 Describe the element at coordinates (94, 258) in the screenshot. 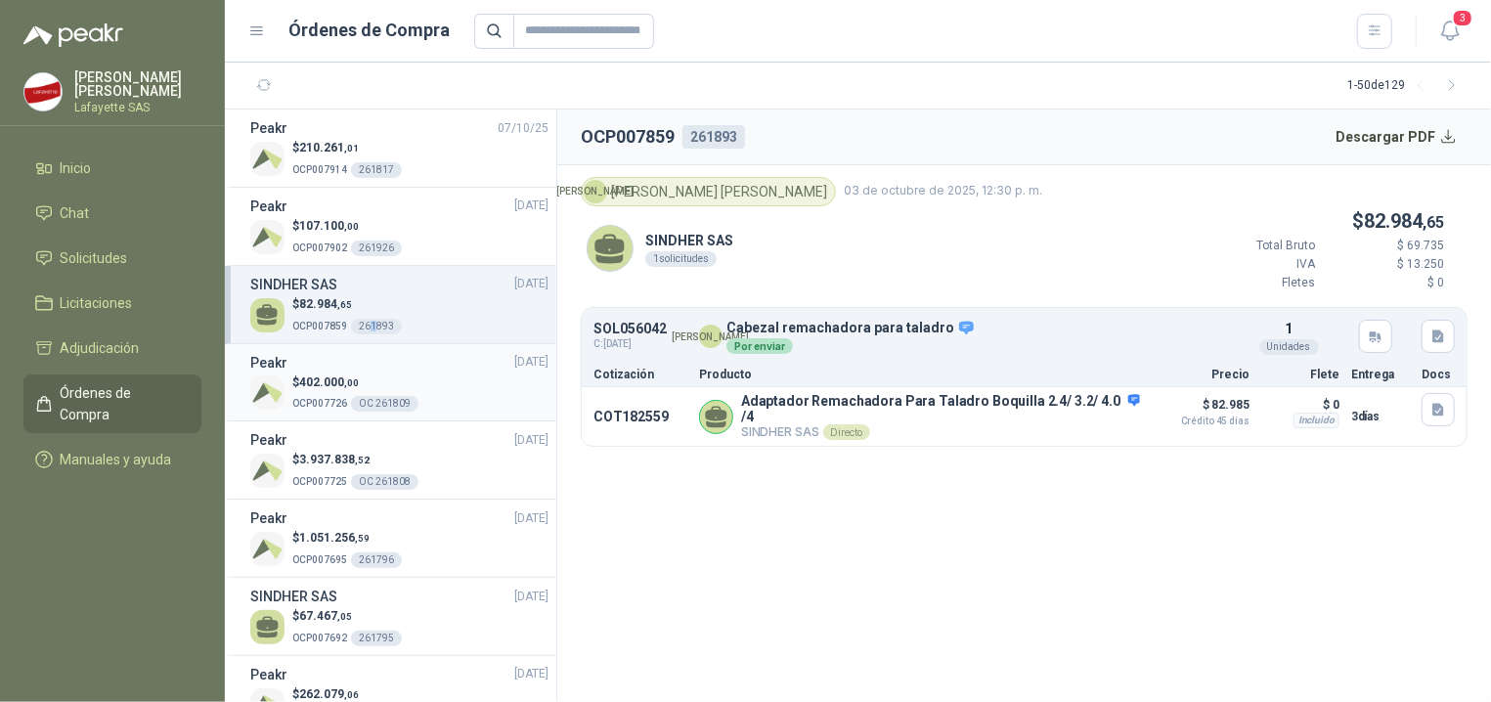

I see `span: Solicitudes` at that location.